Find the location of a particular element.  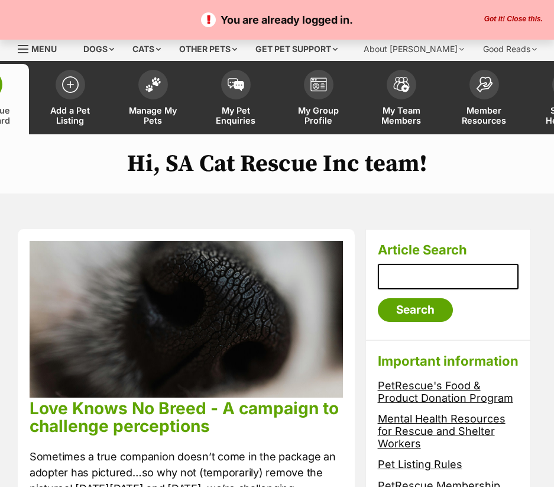

img: add-pet-listing-icon-0afa8454b4691262ce3f59096e99ab1cd57d4a30225e0717b998d2c9b9846f56.svg is located at coordinates (70, 85).